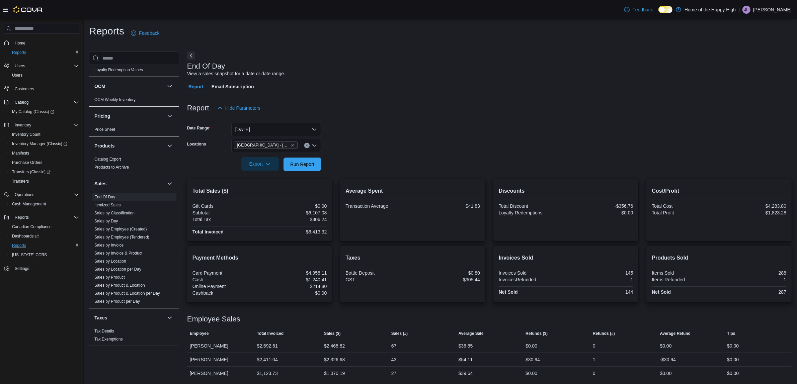 The image size is (797, 384). I want to click on span: Home, so click(20, 43).